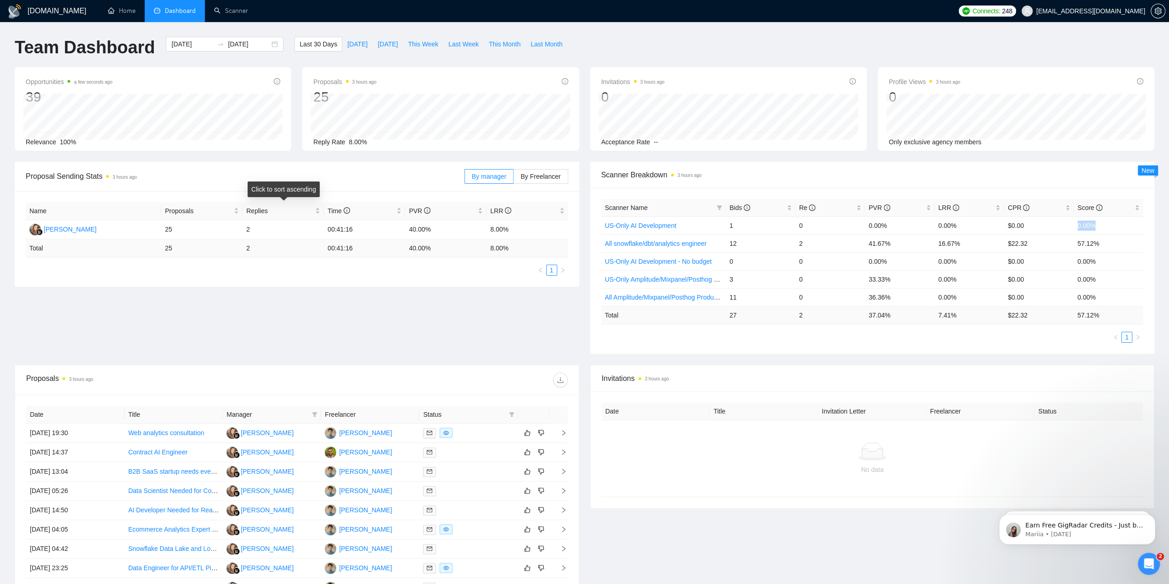 The width and height of the screenshot is (1169, 584). I want to click on td: 2, so click(830, 315).